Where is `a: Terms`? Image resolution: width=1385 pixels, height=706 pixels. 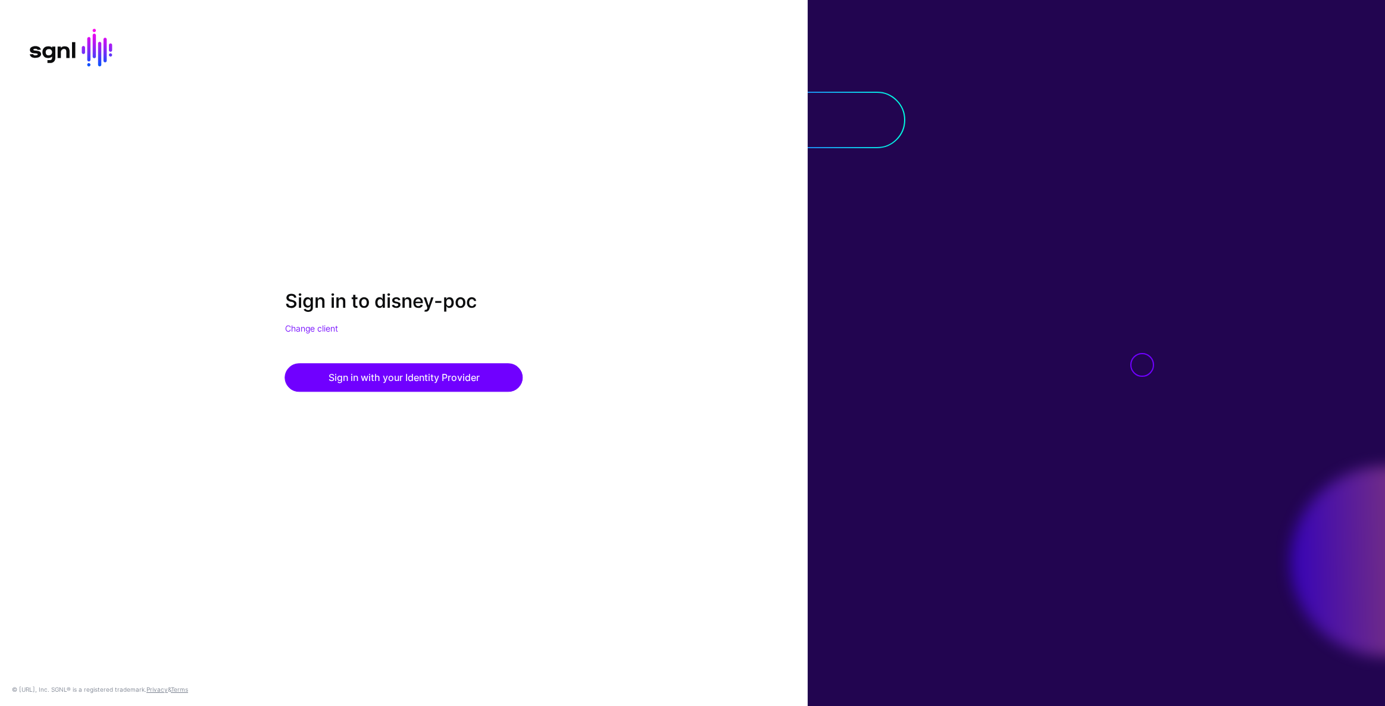 a: Terms is located at coordinates (179, 689).